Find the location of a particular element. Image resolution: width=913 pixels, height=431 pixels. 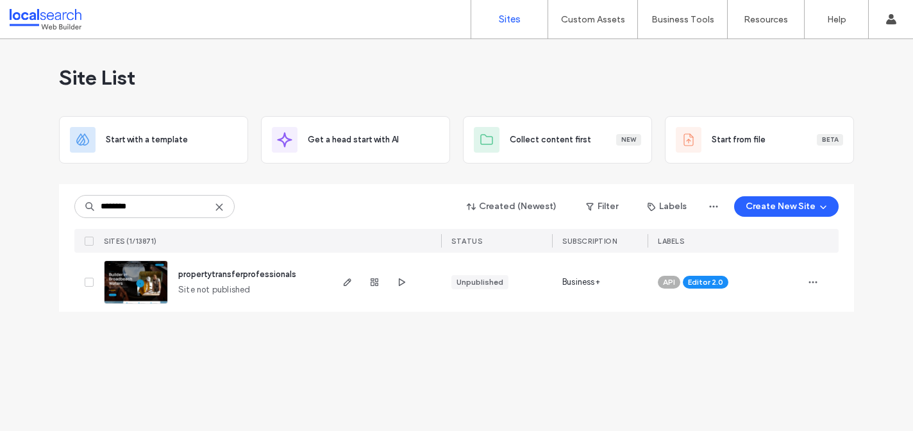

span: STATUS is located at coordinates (467, 241).